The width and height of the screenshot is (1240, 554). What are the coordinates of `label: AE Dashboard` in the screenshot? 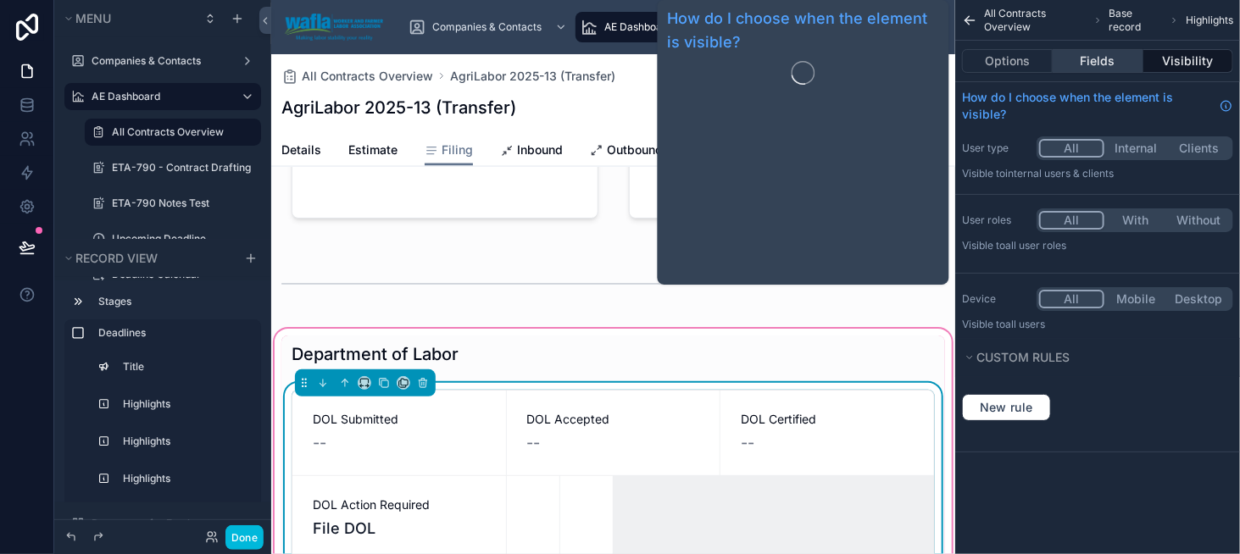 It's located at (159, 97).